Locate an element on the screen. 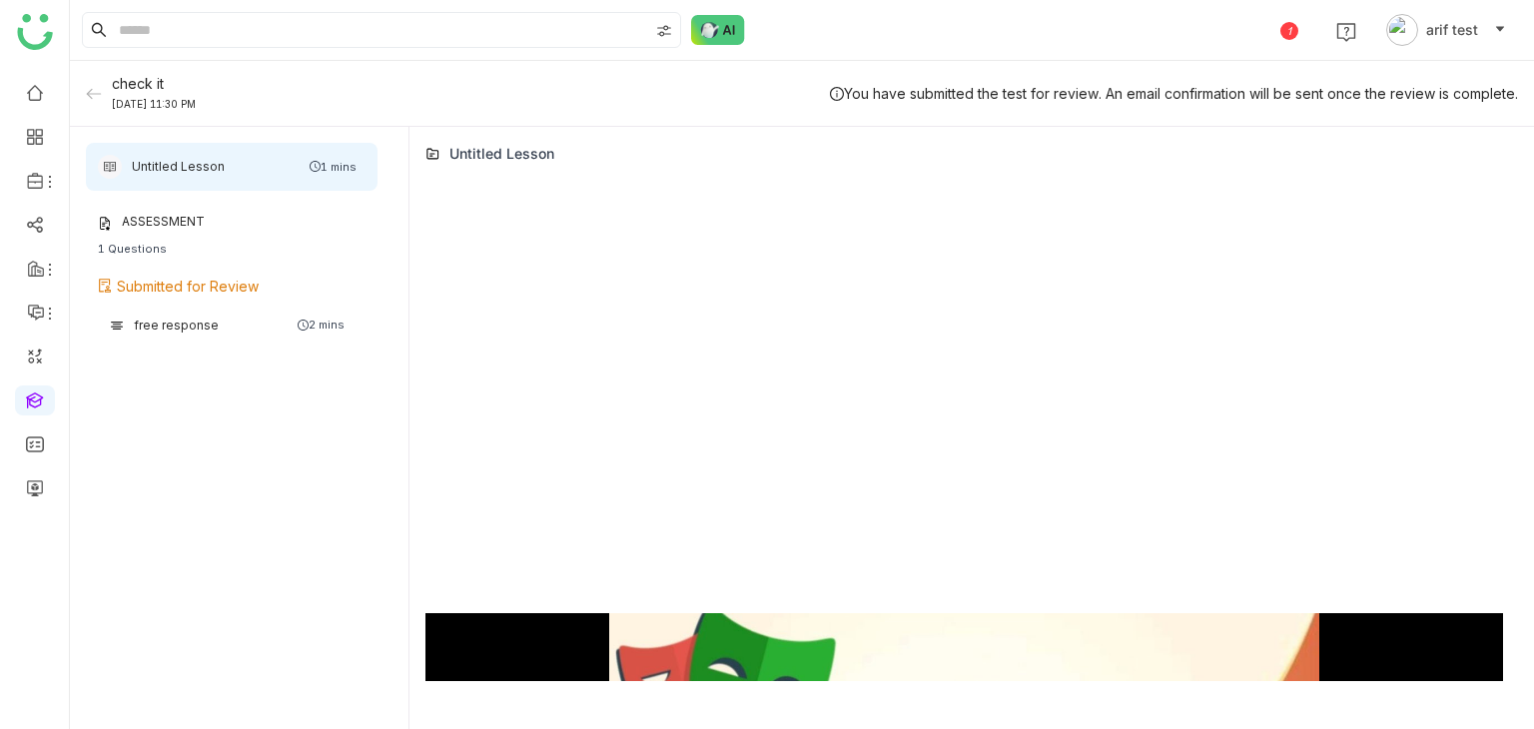 Image resolution: width=1534 pixels, height=729 pixels. span: You have submitted the test for review. An email confirmation will be sent once the review is com... is located at coordinates (1181, 93).